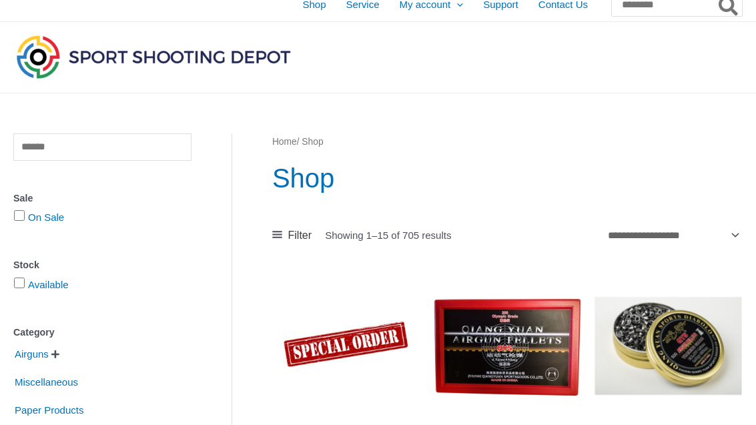 Image resolution: width=756 pixels, height=425 pixels. What do you see at coordinates (507, 179) in the screenshot?
I see `h1: Shop` at bounding box center [507, 179].